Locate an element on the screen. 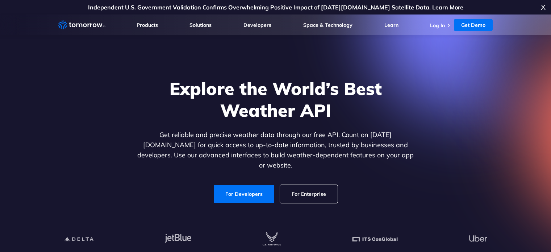 The width and height of the screenshot is (551, 252). a: For Developers is located at coordinates (244, 194).